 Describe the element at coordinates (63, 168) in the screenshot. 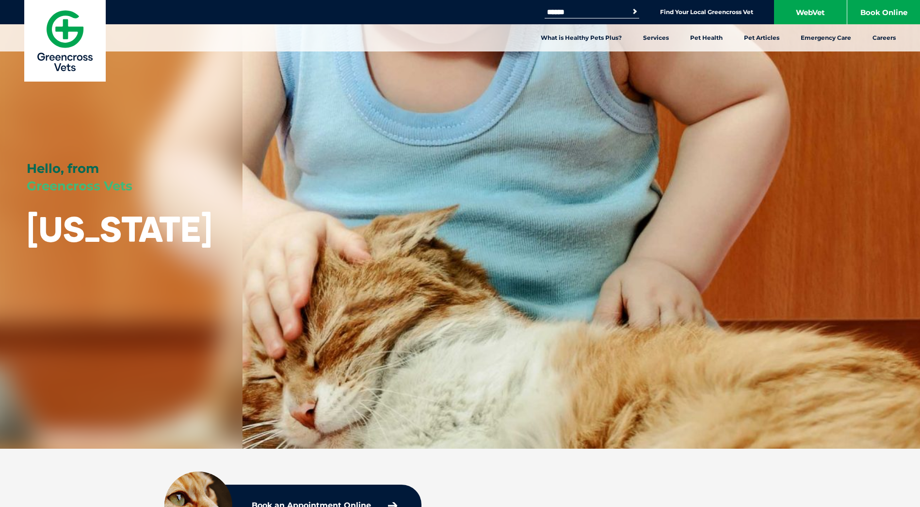

I see `span: Hello, from` at that location.